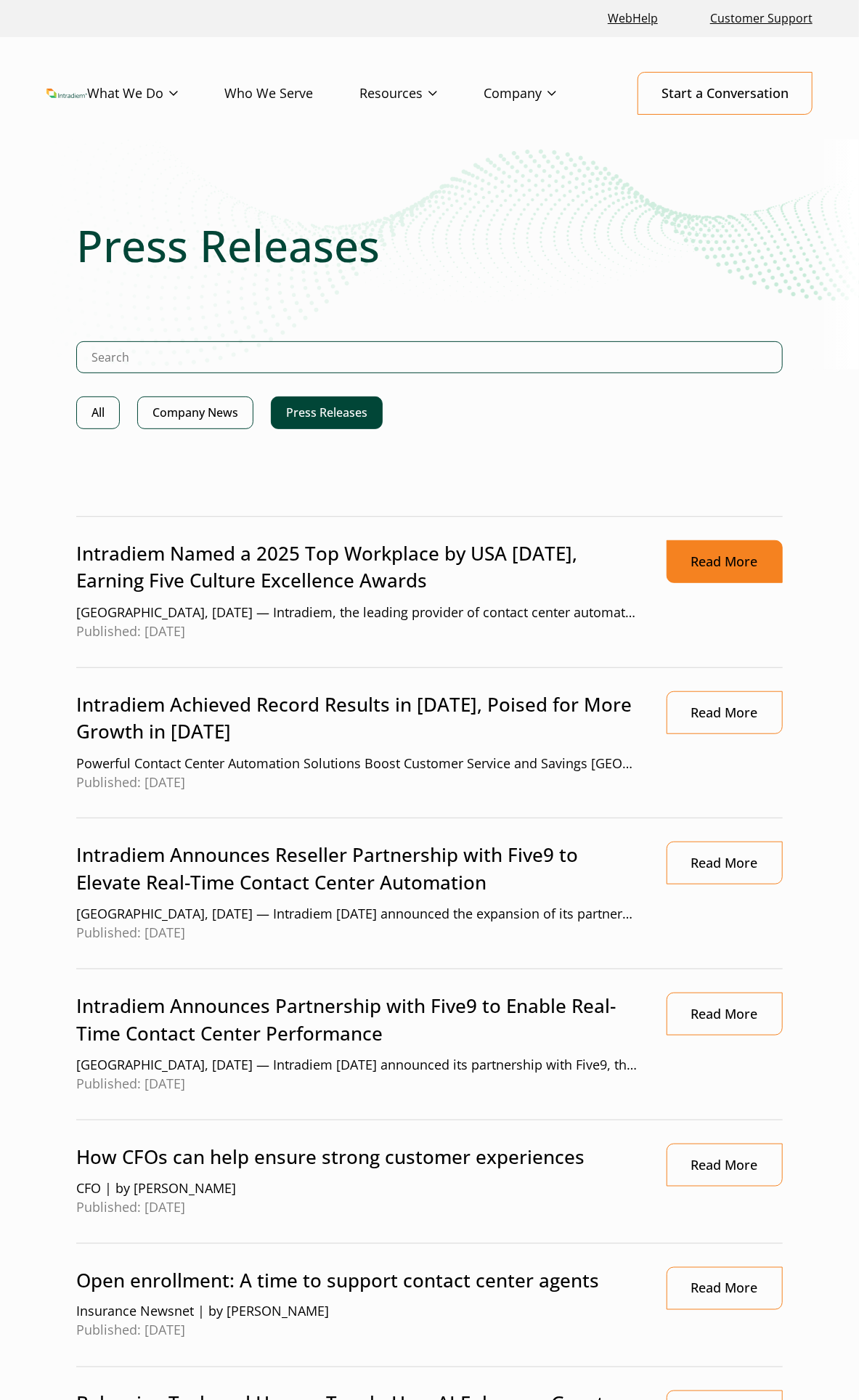  What do you see at coordinates (326, 413) in the screenshot?
I see `a: Press Releases` at bounding box center [326, 413].